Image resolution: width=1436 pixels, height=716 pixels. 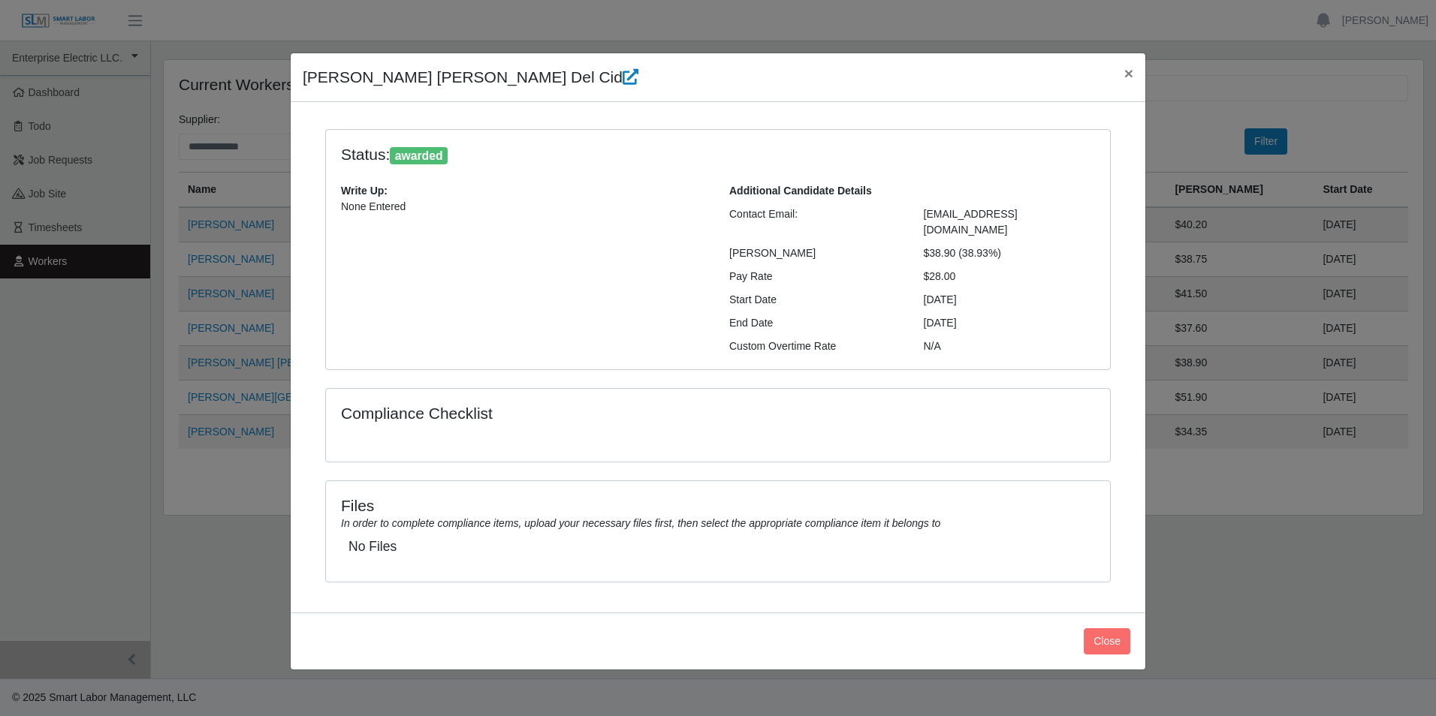 What do you see at coordinates (1009, 253) in the screenshot?
I see `div: $38.90 (38.93%)` at bounding box center [1009, 253].